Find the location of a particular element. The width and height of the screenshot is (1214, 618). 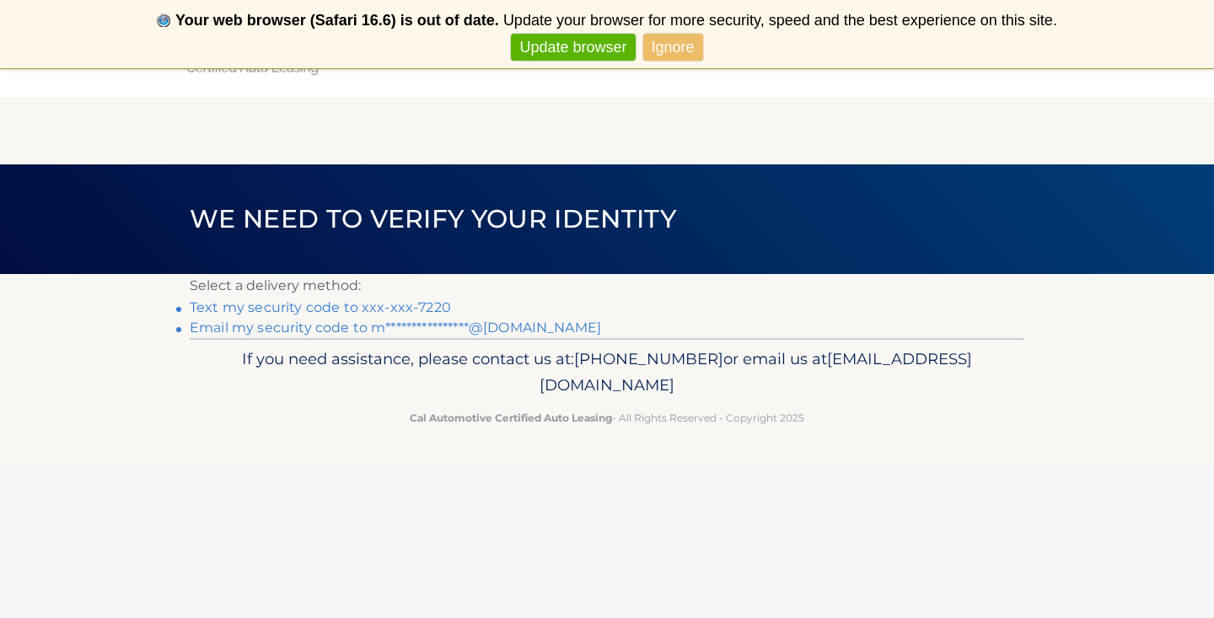

p: - All Rights Reserved - Copyright 2025 is located at coordinates (607, 417).